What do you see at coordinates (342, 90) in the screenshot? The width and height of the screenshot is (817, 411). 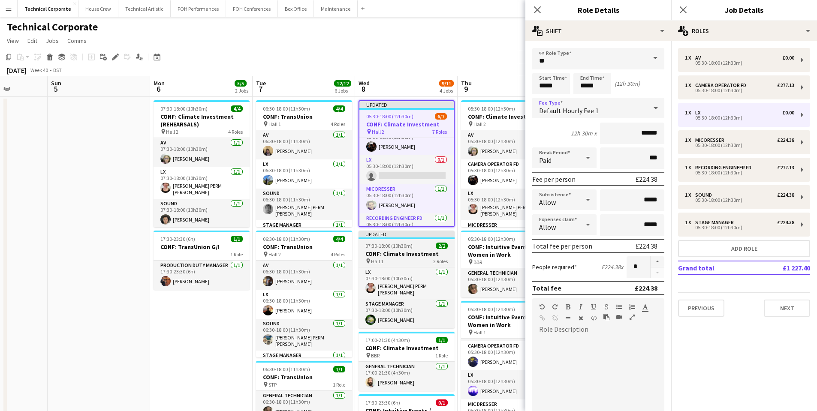 I see `div: 6 Jobs` at bounding box center [342, 90].